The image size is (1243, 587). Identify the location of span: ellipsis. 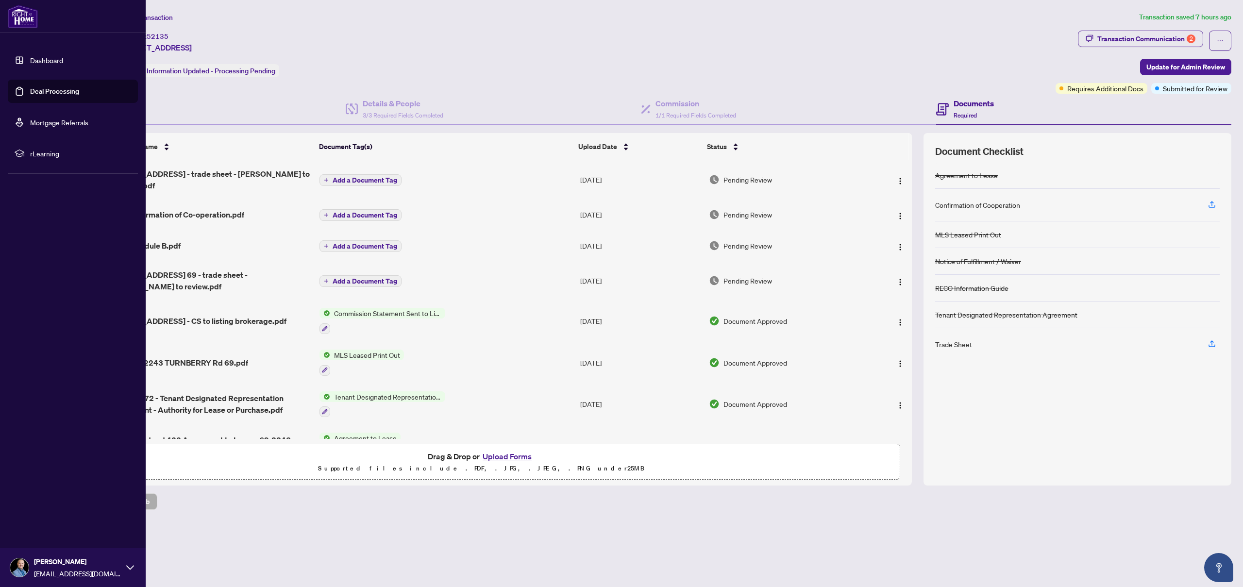
(1221, 41).